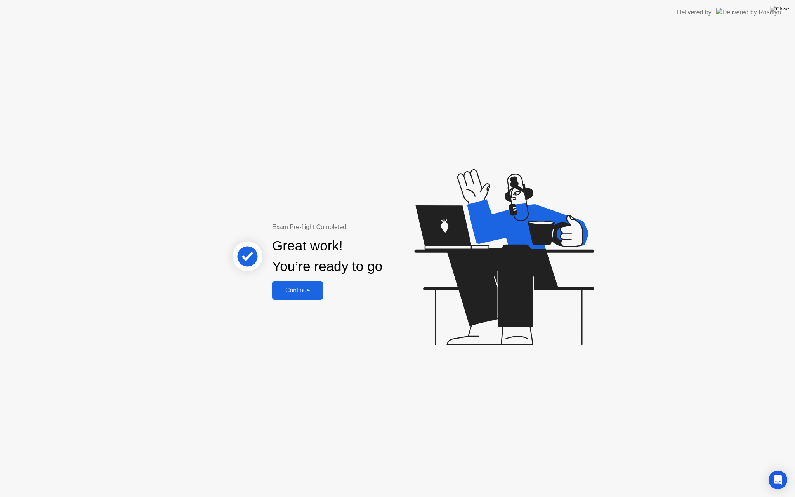 Image resolution: width=795 pixels, height=497 pixels. I want to click on button: Continue, so click(297, 290).